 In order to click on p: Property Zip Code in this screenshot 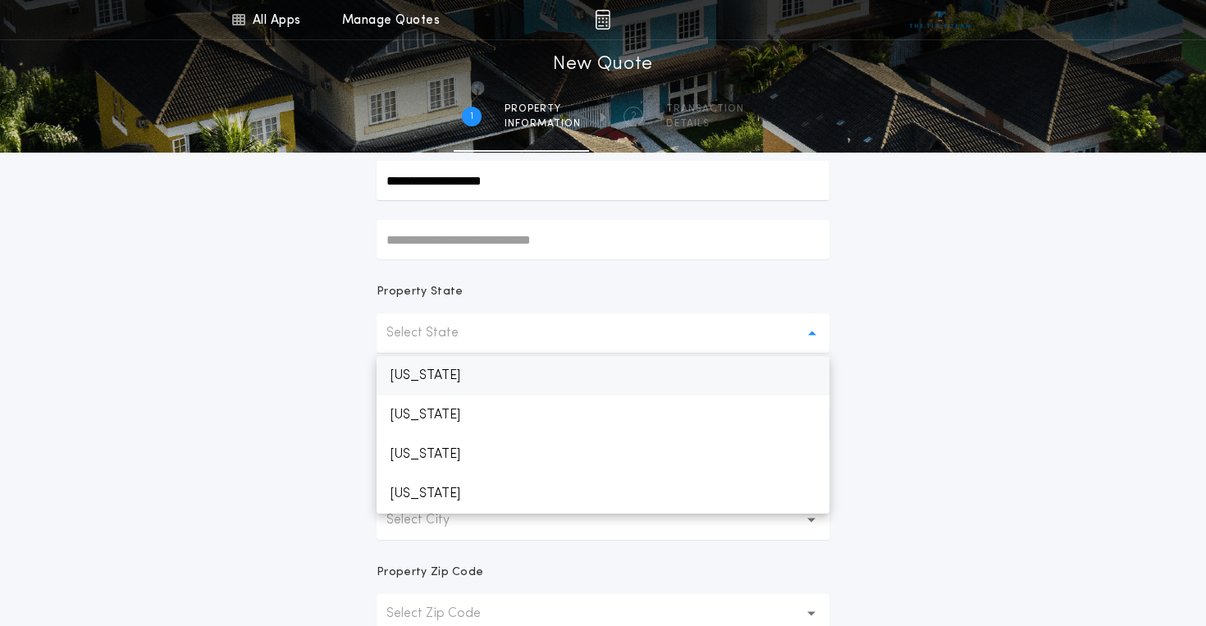, I will do `click(430, 573)`.